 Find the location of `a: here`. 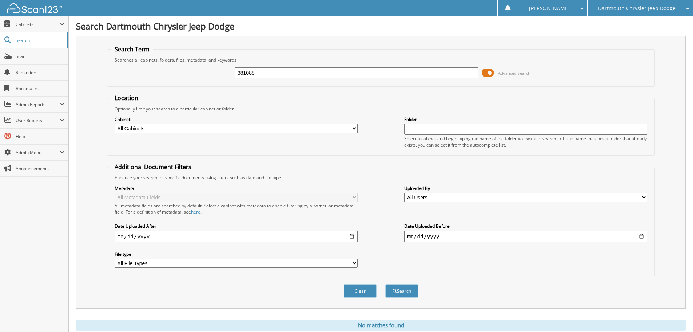

a: here is located at coordinates (196, 211).